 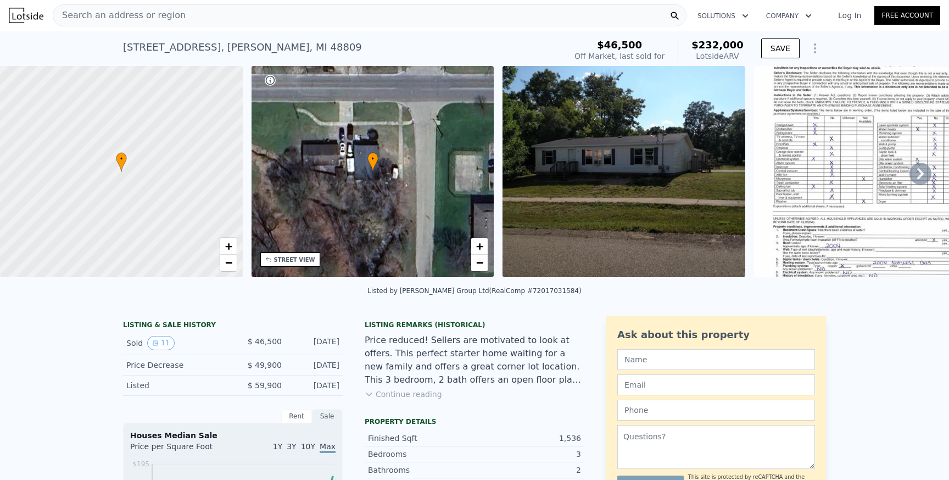 What do you see at coordinates (294, 259) in the screenshot?
I see `div: STREET VIEW` at bounding box center [294, 259].